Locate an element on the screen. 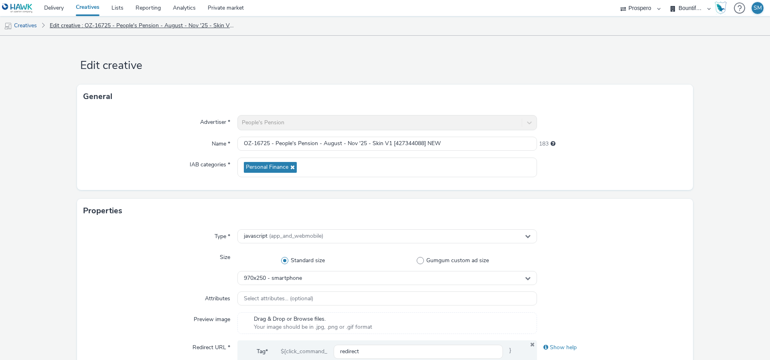 This screenshot has height=360, width=770. div: Show help is located at coordinates (612, 348).